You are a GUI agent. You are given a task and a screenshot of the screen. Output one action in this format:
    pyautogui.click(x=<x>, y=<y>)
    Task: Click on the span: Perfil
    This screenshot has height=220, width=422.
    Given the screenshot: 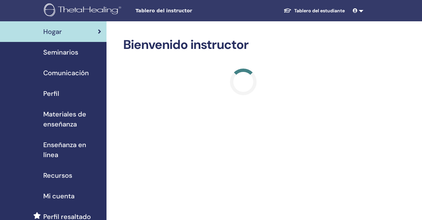 What is the action you would take?
    pyautogui.click(x=51, y=93)
    